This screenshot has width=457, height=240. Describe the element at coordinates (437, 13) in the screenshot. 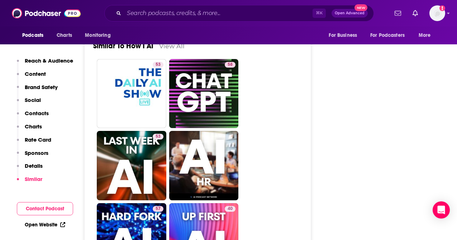

I see `img: User Profile` at that location.